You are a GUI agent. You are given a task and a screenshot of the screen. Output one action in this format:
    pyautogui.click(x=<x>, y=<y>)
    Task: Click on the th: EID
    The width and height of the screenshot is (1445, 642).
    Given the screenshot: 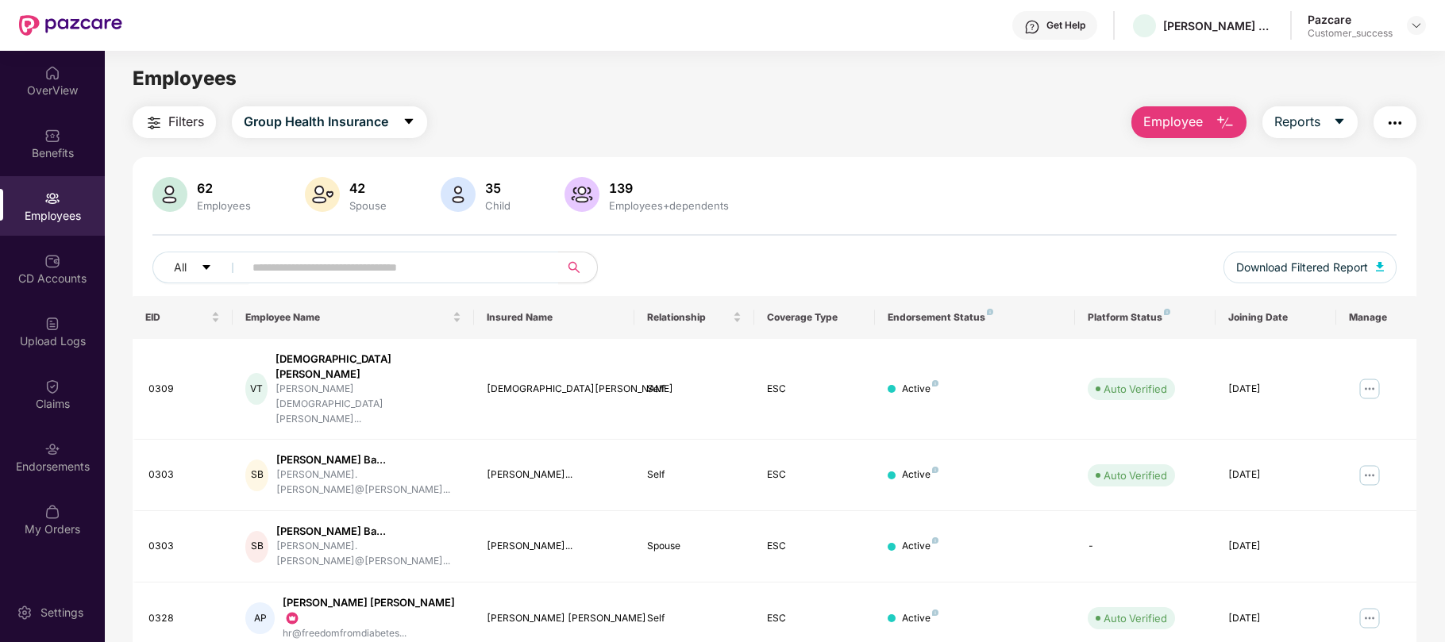 What is the action you would take?
    pyautogui.click(x=183, y=318)
    